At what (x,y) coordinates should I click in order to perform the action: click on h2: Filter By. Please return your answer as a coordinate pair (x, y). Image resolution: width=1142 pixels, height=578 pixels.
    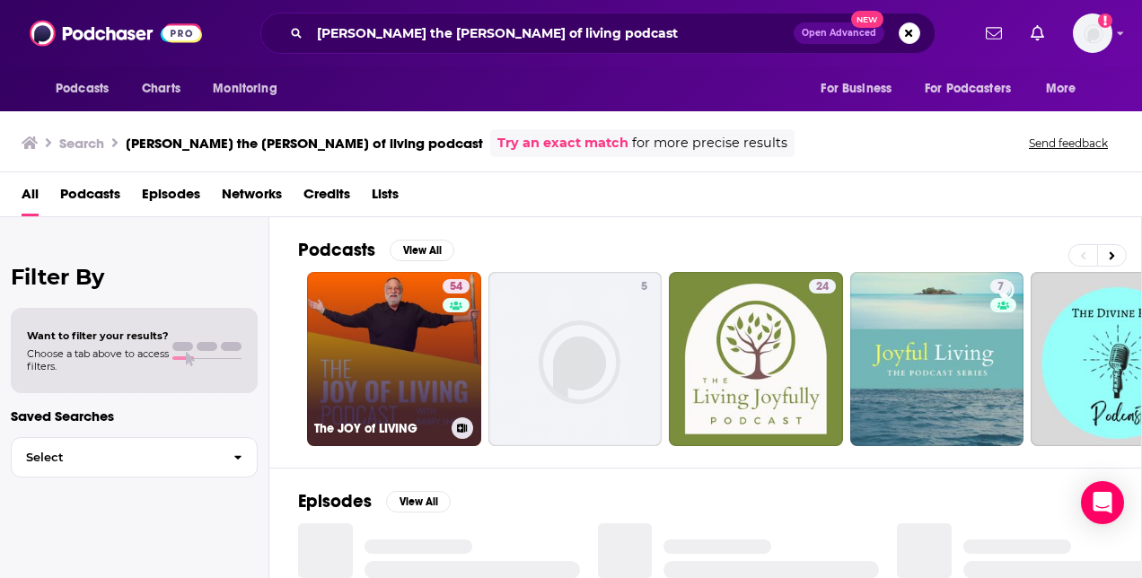
    Looking at the image, I should click on (134, 276).